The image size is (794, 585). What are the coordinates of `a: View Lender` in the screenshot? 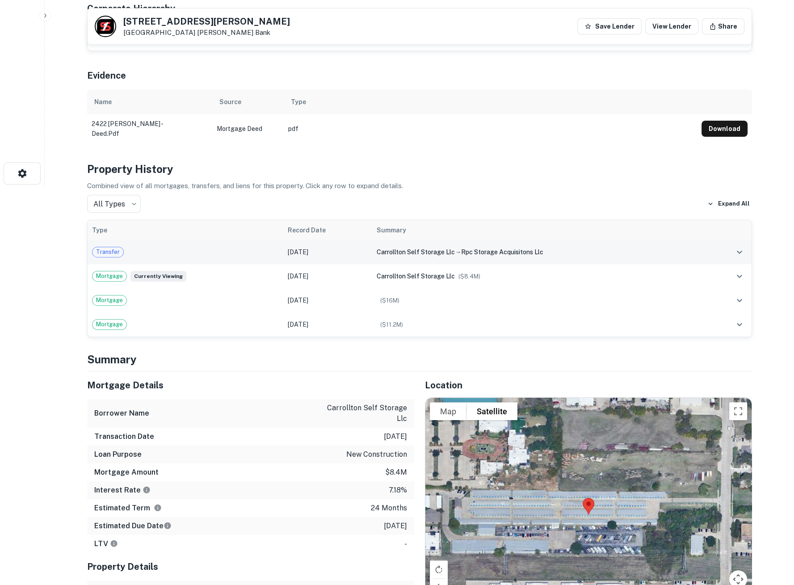 It's located at (672, 26).